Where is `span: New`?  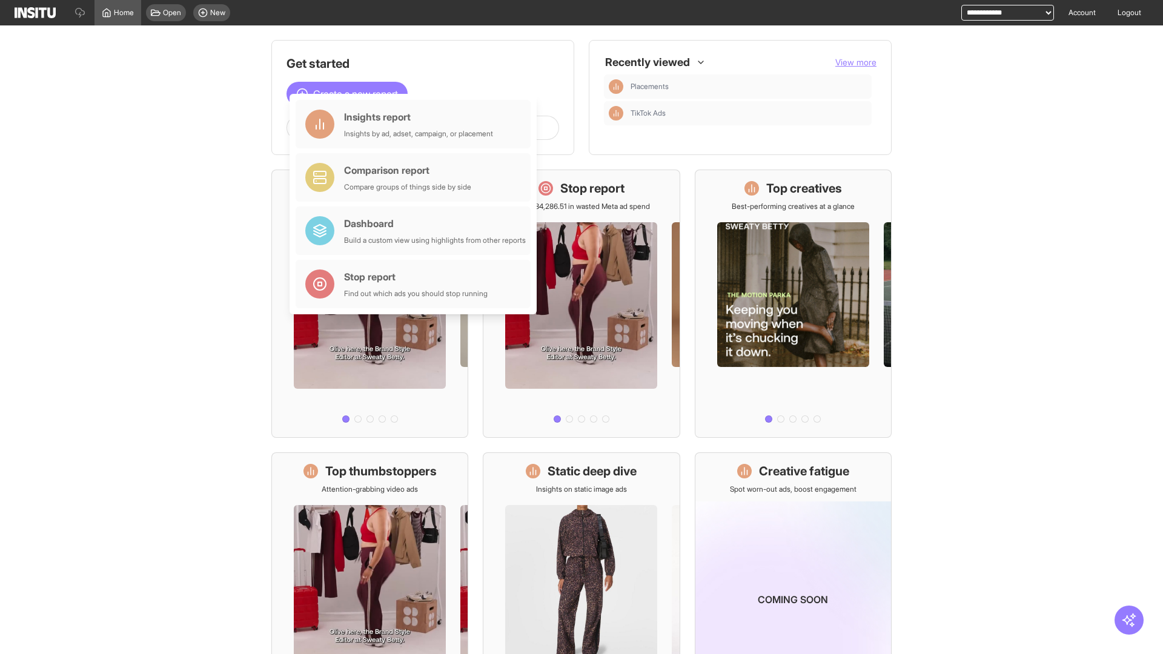
span: New is located at coordinates (218, 13).